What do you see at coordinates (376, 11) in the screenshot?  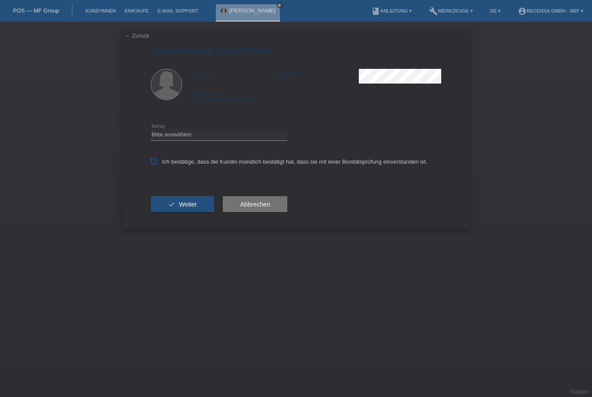 I see `i: book` at bounding box center [376, 11].